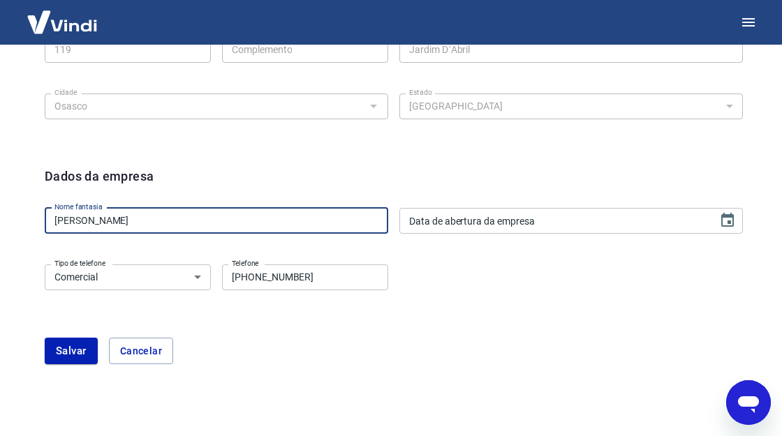  Describe the element at coordinates (420, 92) in the screenshot. I see `label: Estado` at that location.